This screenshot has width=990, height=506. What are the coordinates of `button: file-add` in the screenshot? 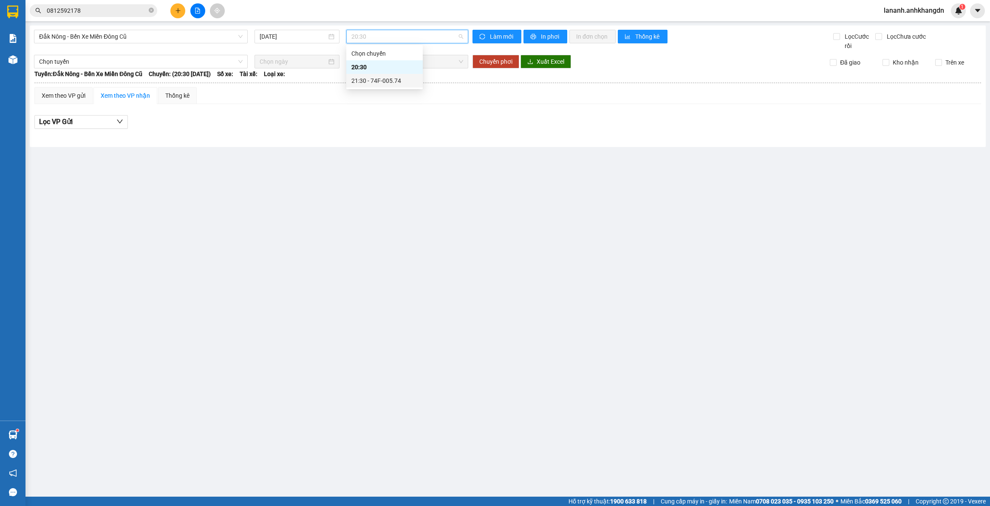 It's located at (198, 11).